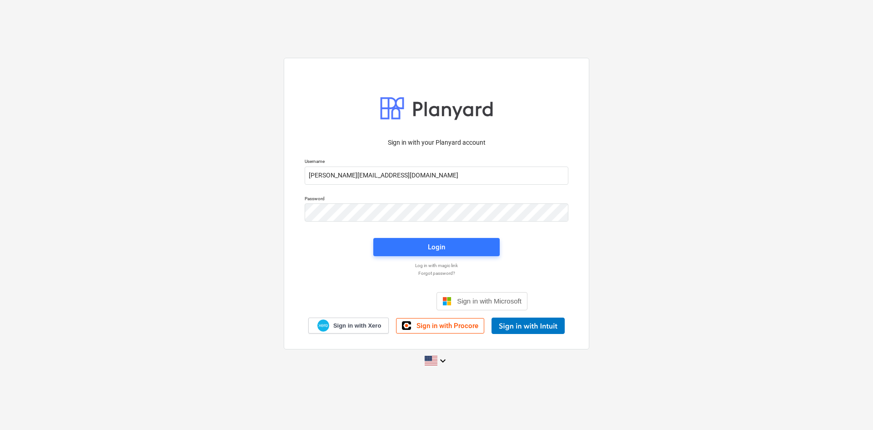  What do you see at coordinates (357, 326) in the screenshot?
I see `span: Sign in with Xero` at bounding box center [357, 326].